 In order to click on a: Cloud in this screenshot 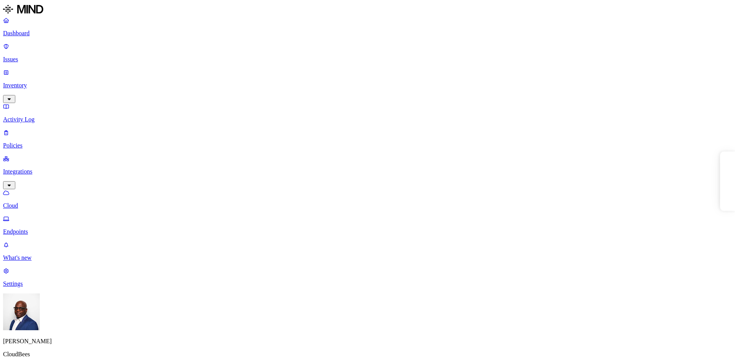, I will do `click(368, 199)`.